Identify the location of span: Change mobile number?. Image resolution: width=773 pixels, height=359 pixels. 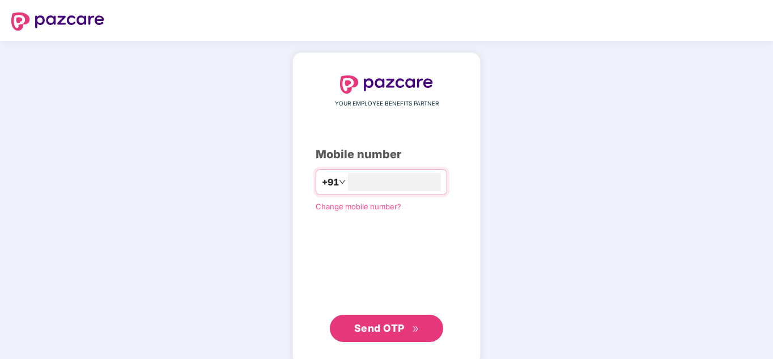
(358, 206).